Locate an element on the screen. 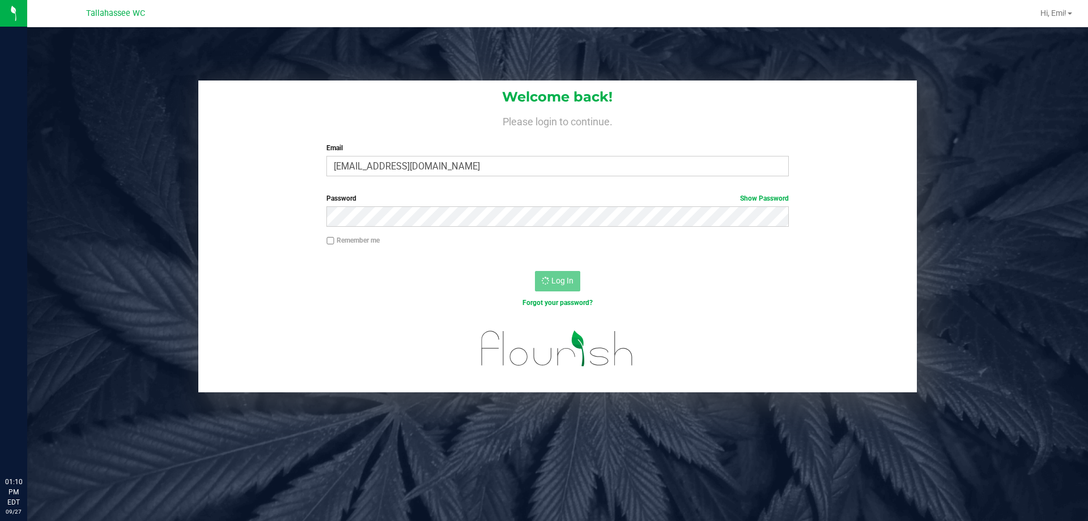 This screenshot has width=1088, height=521. span: Log In is located at coordinates (562, 281).